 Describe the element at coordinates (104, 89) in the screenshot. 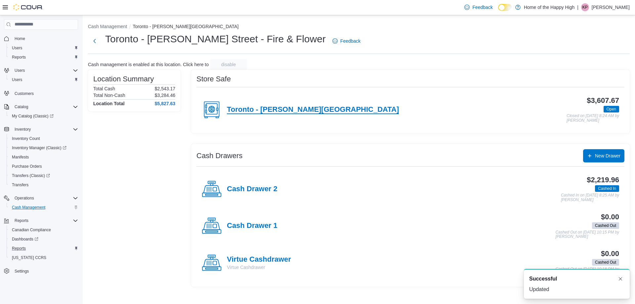

I see `h6: Total Cash` at that location.